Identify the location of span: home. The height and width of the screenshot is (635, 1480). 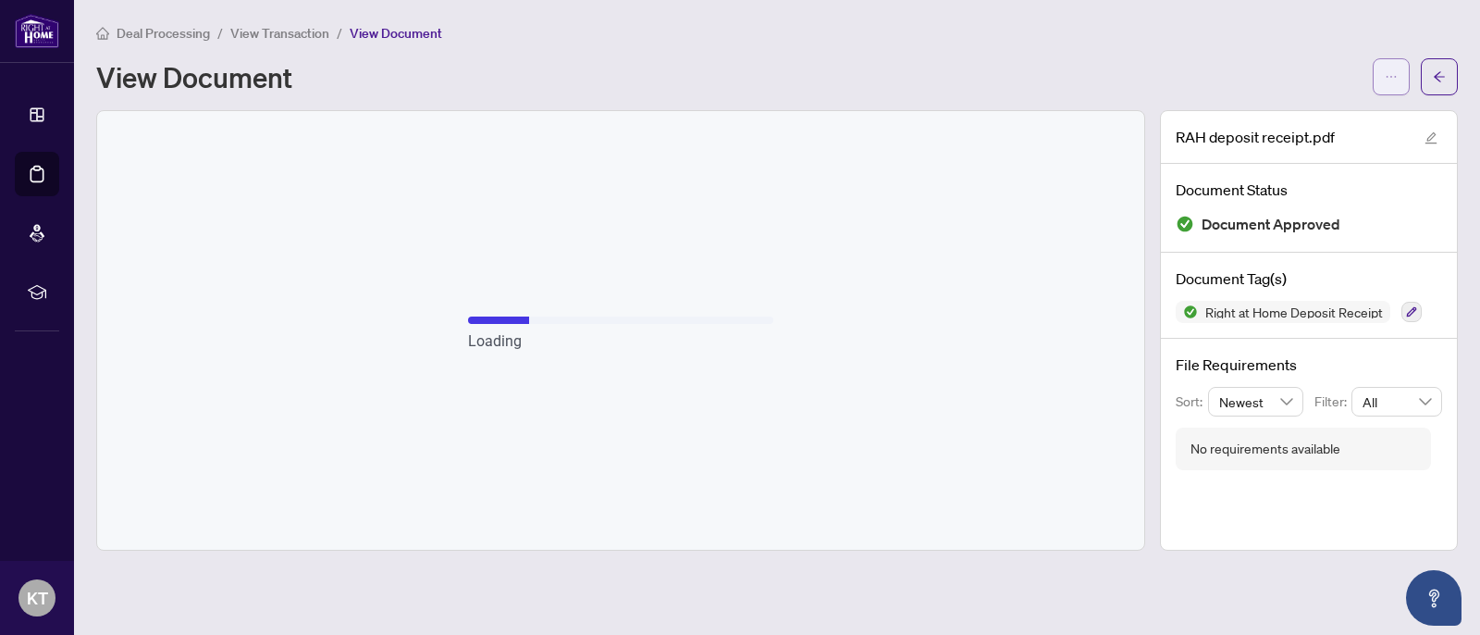
(103, 33).